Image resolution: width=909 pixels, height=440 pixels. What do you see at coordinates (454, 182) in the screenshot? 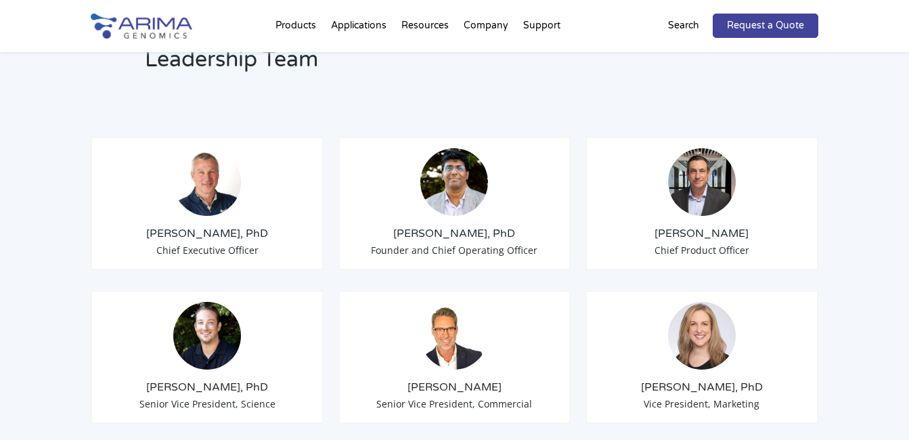
I see `img: Sid-Selvaraj_Arima-Genomics.png` at bounding box center [454, 182].